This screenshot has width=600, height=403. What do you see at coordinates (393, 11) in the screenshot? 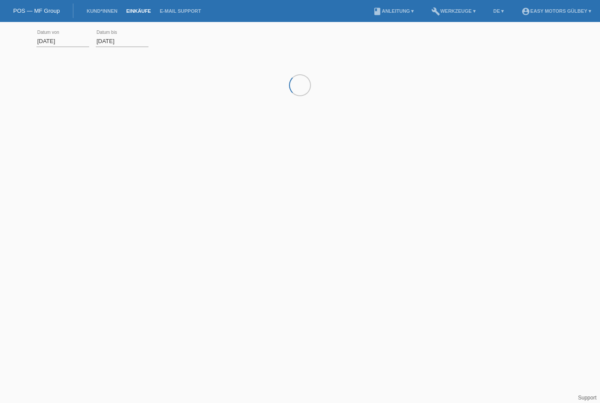
I see `a: bookAnleitung ▾` at bounding box center [393, 11].